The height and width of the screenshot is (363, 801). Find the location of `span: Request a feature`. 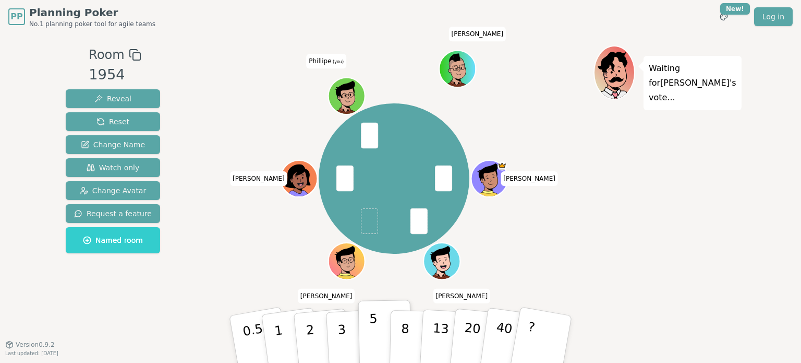

span: Request a feature is located at coordinates (113, 213).